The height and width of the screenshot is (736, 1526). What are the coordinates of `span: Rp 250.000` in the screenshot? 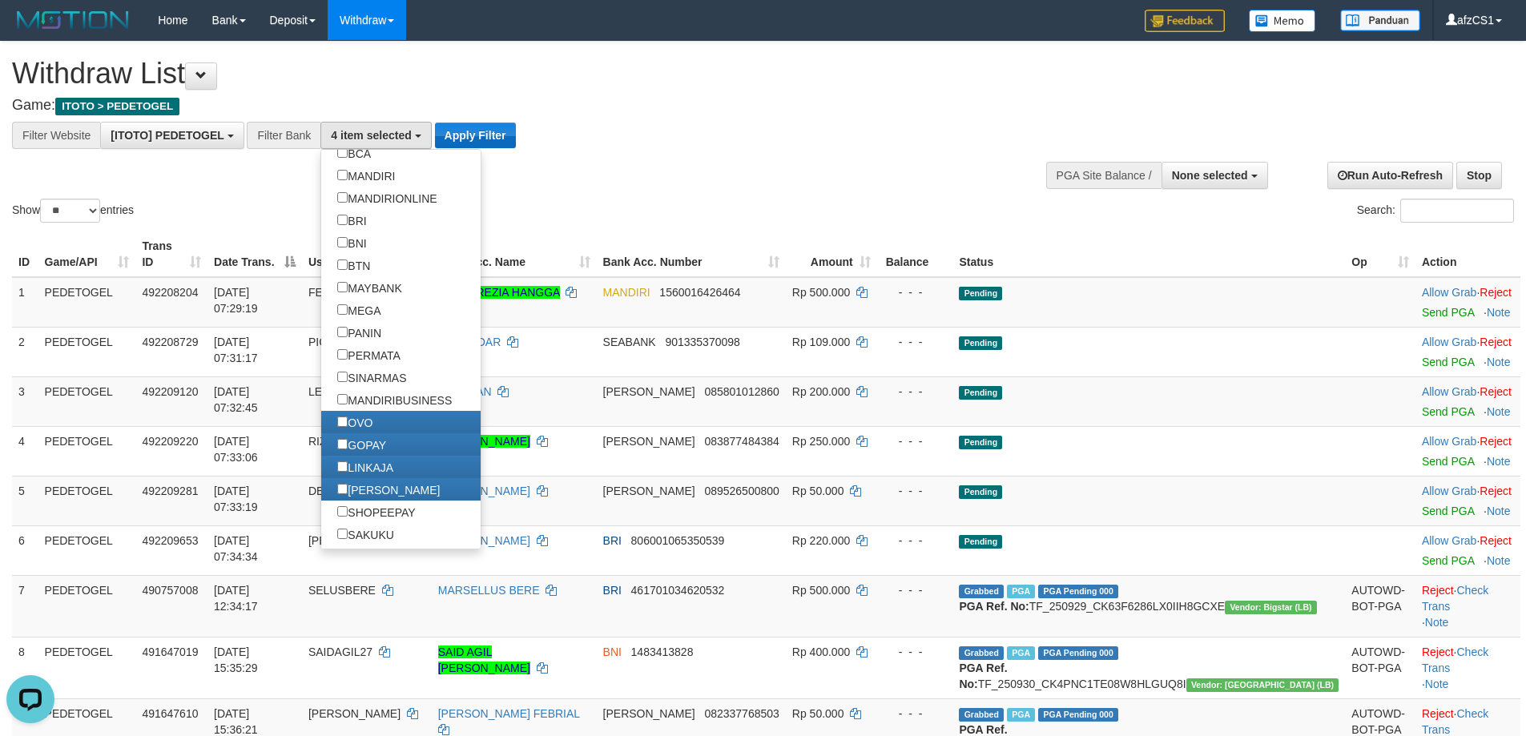 It's located at (821, 441).